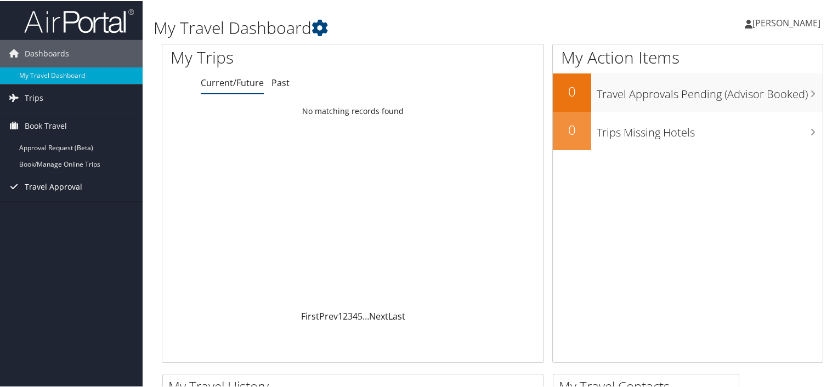 The height and width of the screenshot is (387, 838). Describe the element at coordinates (329, 315) in the screenshot. I see `a: Prev` at that location.